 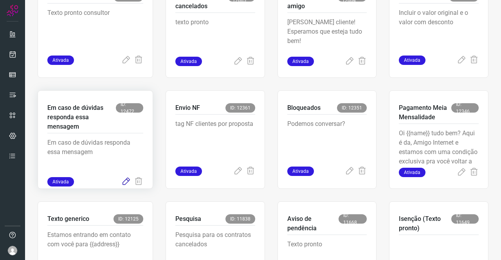 What do you see at coordinates (129, 108) in the screenshot?
I see `span: ID: 12472` at bounding box center [129, 108].